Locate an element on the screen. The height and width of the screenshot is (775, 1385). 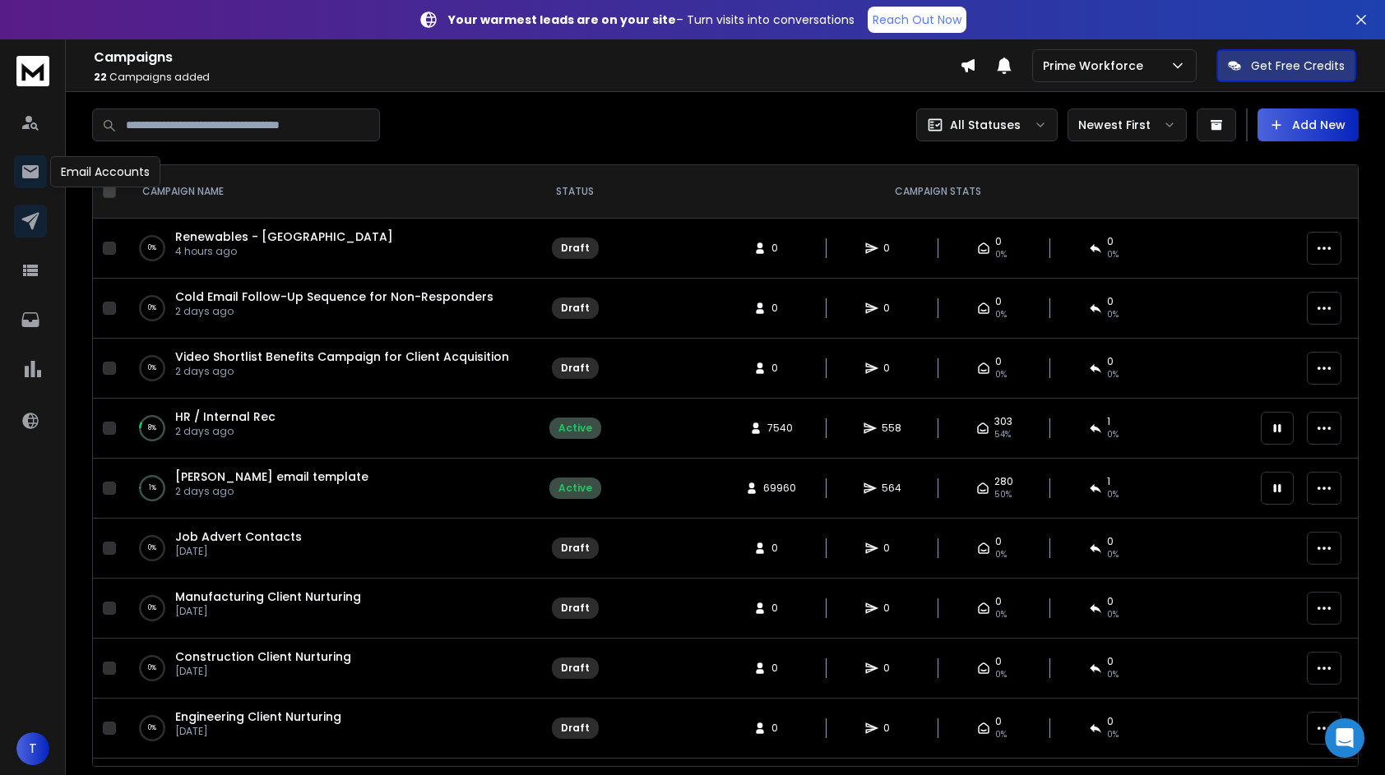
th: CAMPAIGN STATS is located at coordinates (937, 192).